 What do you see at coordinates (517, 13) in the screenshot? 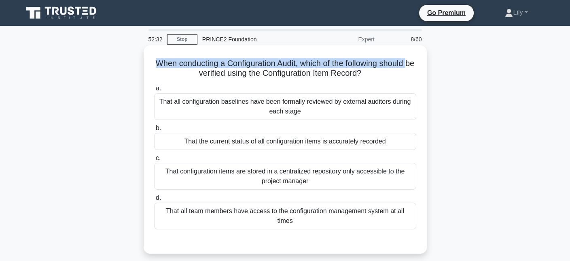
I see `a: Lily` at bounding box center [517, 13].